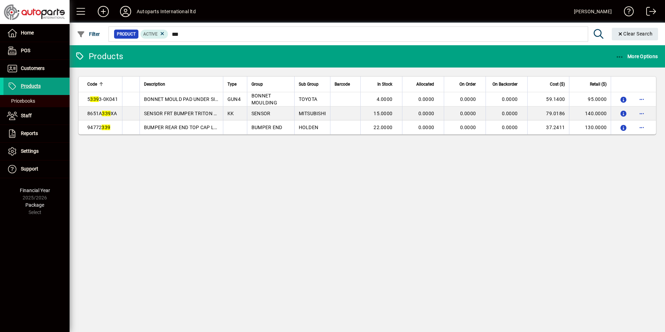 The height and width of the screenshot is (332, 665). I want to click on span: Settings, so click(30, 151).